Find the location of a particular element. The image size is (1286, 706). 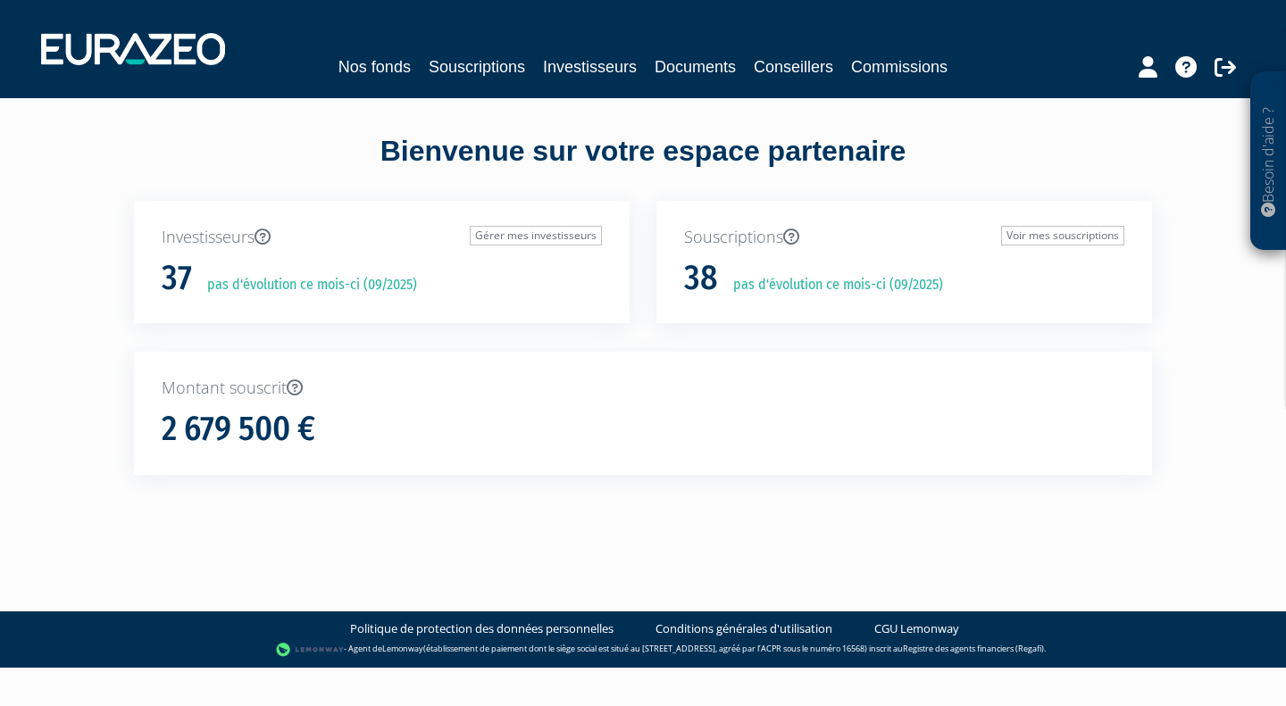

a: Documents is located at coordinates (695, 67).